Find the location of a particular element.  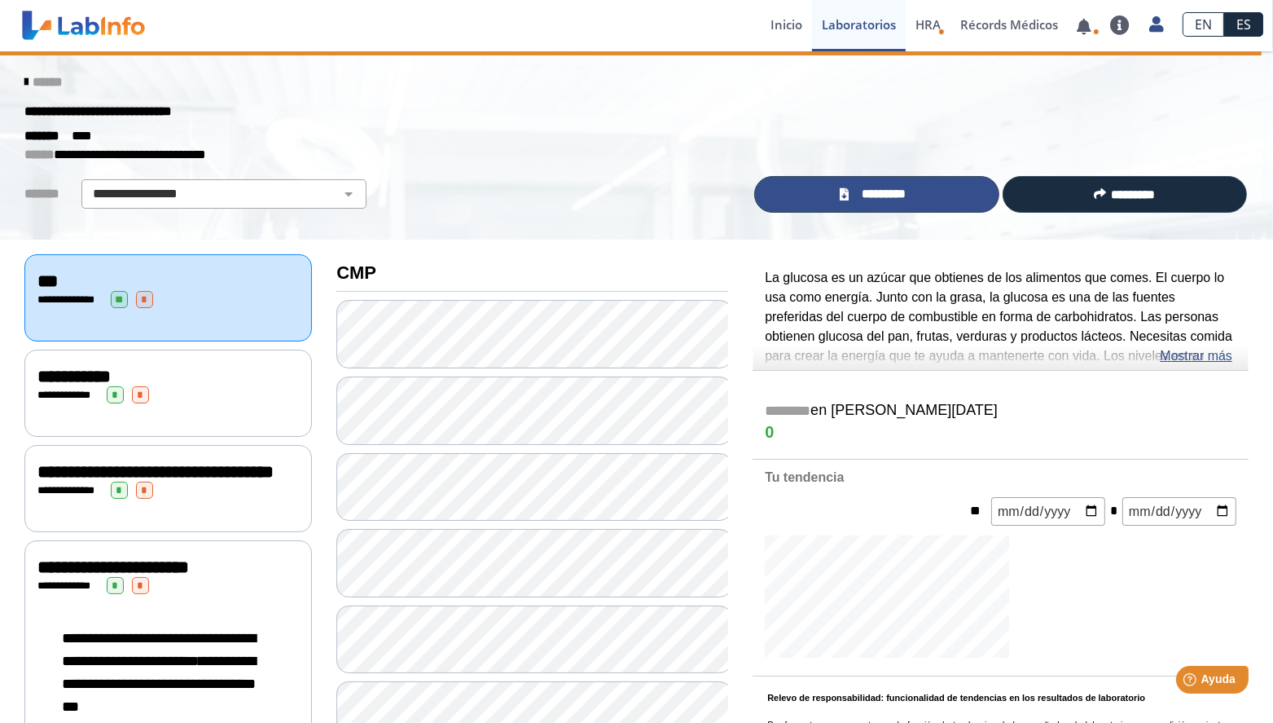

a: EN is located at coordinates (1203, 24).